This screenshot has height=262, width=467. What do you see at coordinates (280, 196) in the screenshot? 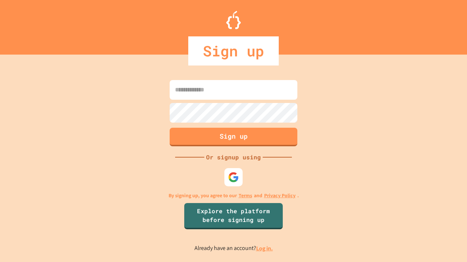
I see `a: Privacy Policy` at bounding box center [280, 196].